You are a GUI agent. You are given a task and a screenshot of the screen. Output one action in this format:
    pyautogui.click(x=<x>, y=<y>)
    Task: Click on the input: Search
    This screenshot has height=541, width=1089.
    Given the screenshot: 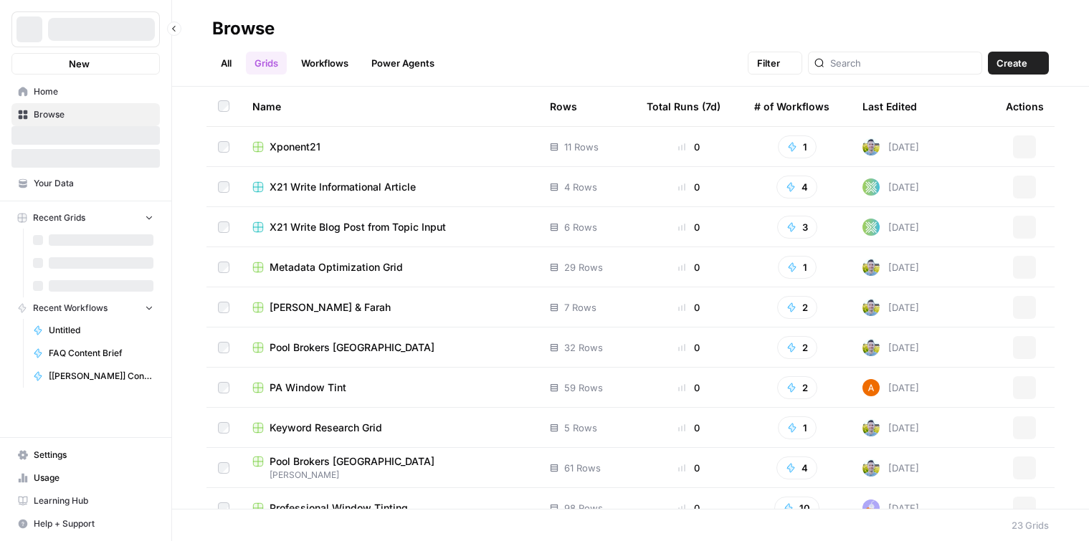 What is the action you would take?
    pyautogui.click(x=902, y=63)
    